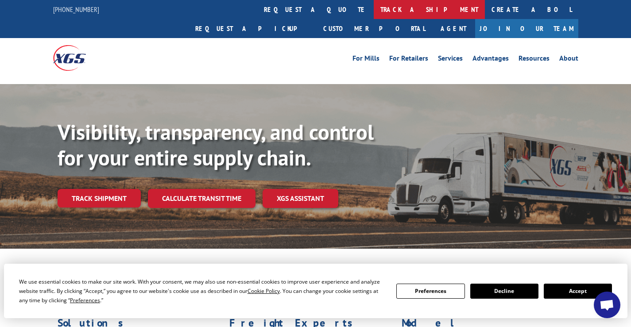 This screenshot has height=327, width=631. I want to click on a: Join Our Team, so click(526, 28).